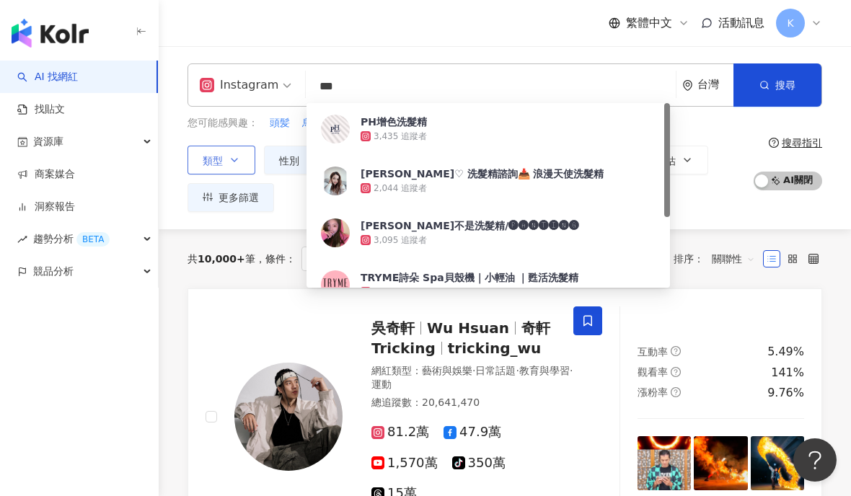 The width and height of the screenshot is (851, 496). I want to click on span: 搜尋, so click(786, 85).